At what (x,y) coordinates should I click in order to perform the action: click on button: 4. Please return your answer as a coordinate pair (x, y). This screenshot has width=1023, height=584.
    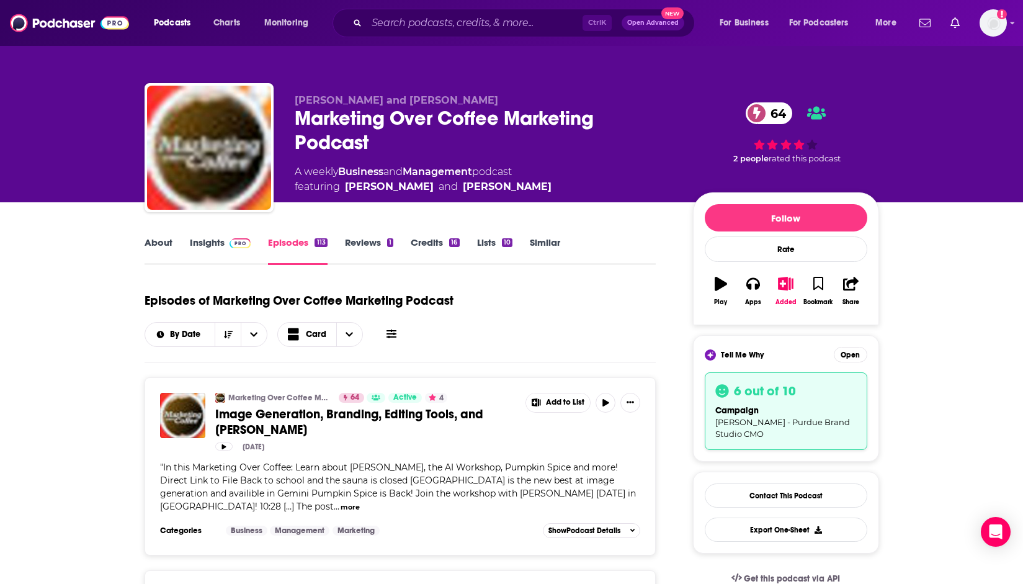
    Looking at the image, I should click on (436, 398).